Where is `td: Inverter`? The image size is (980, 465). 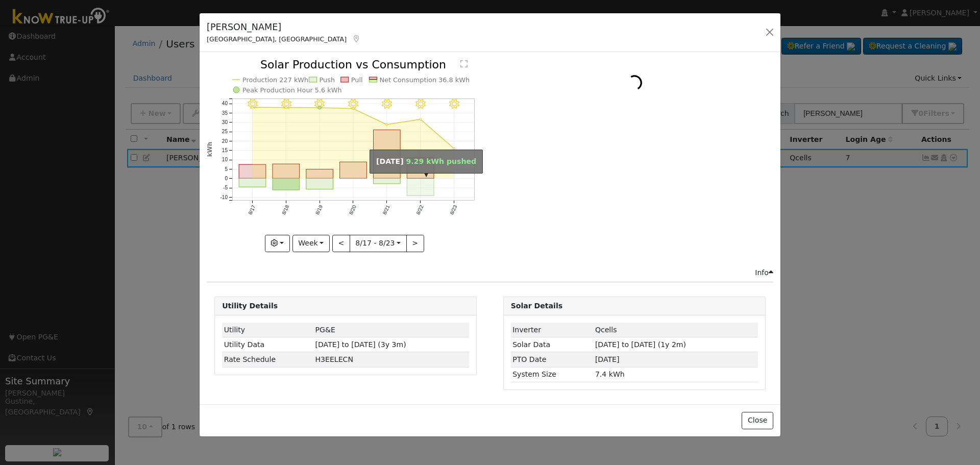 td: Inverter is located at coordinates (552, 330).